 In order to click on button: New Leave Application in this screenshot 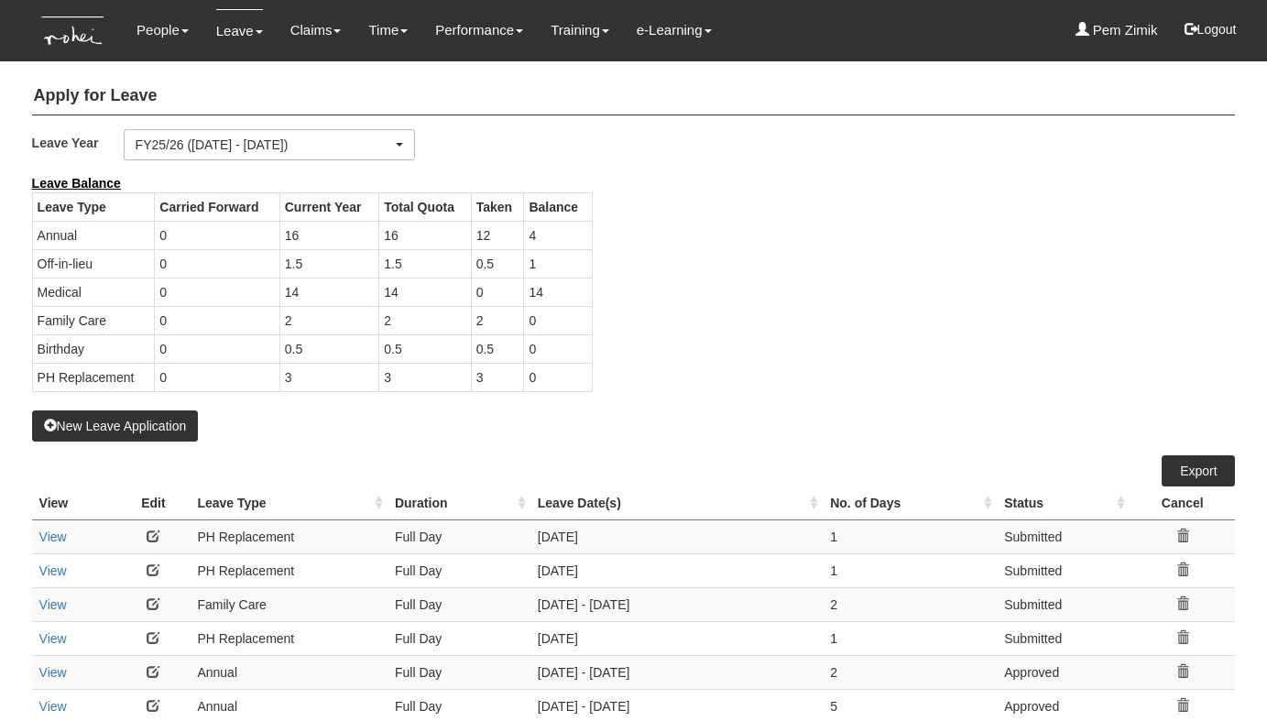, I will do `click(115, 426)`.